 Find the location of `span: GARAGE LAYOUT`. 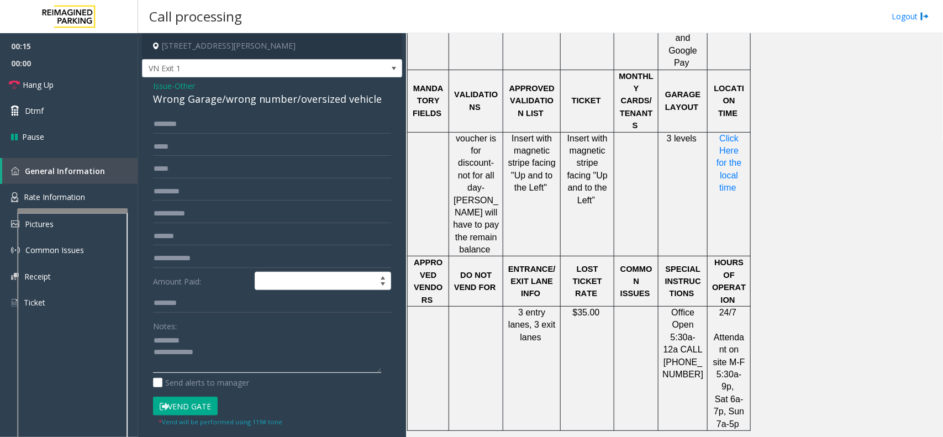

span: GARAGE LAYOUT is located at coordinates (684, 101).